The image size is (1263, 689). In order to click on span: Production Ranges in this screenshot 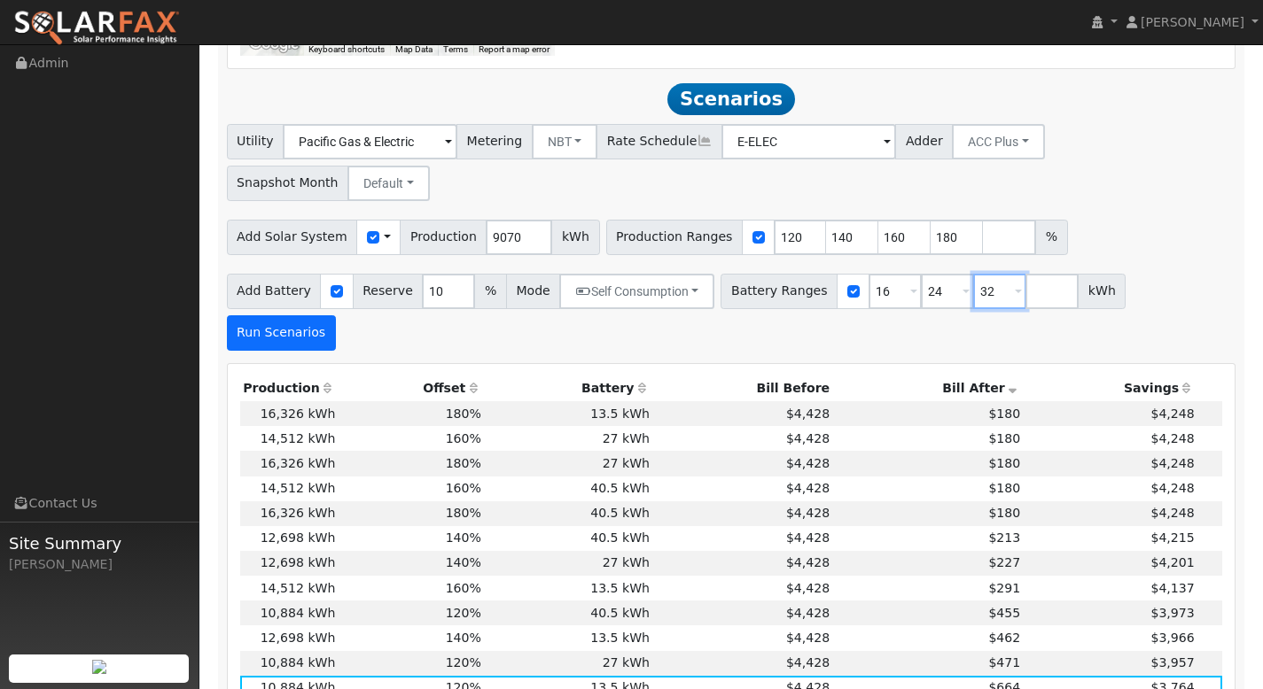, I will do `click(674, 237)`.